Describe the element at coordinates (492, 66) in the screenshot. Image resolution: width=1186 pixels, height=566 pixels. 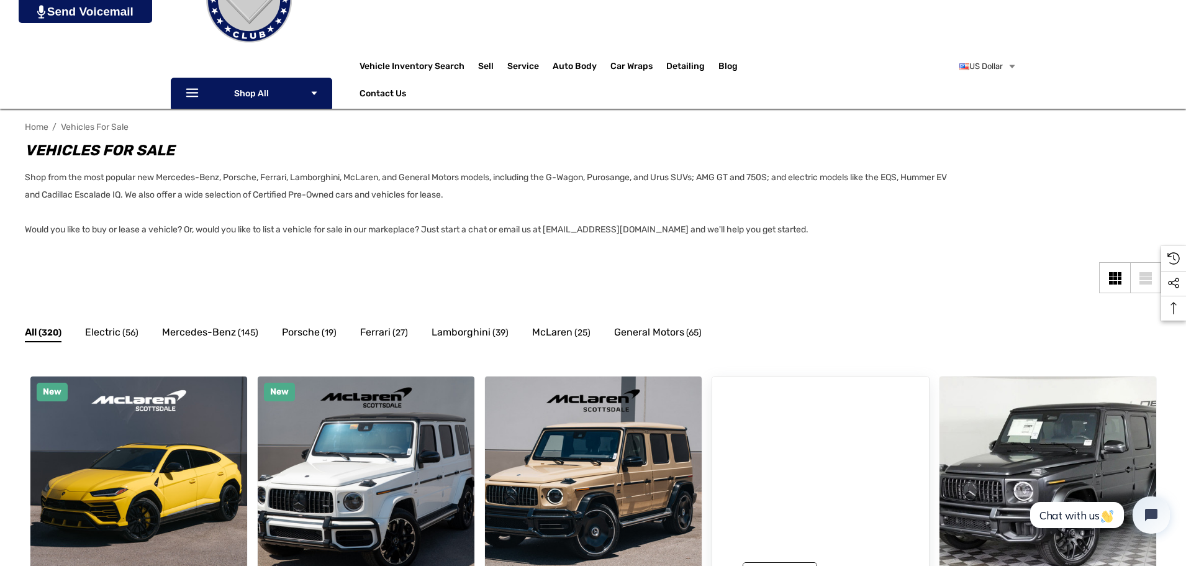
I see `a: Sell` at that location.